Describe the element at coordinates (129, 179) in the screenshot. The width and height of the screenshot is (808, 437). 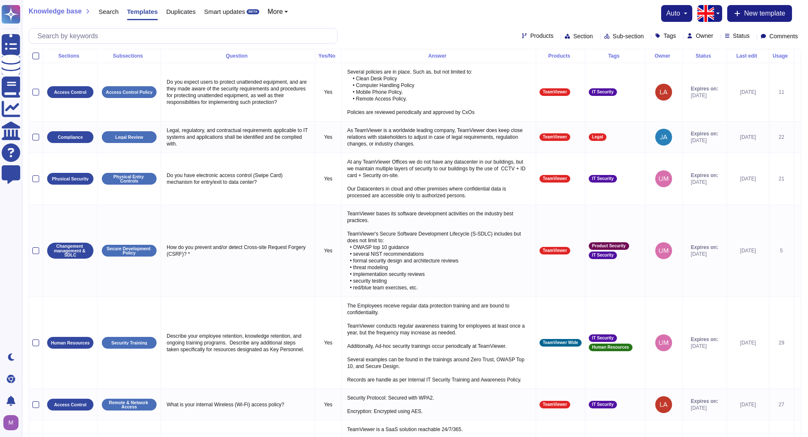
I see `p: Physical Entry Controls` at that location.